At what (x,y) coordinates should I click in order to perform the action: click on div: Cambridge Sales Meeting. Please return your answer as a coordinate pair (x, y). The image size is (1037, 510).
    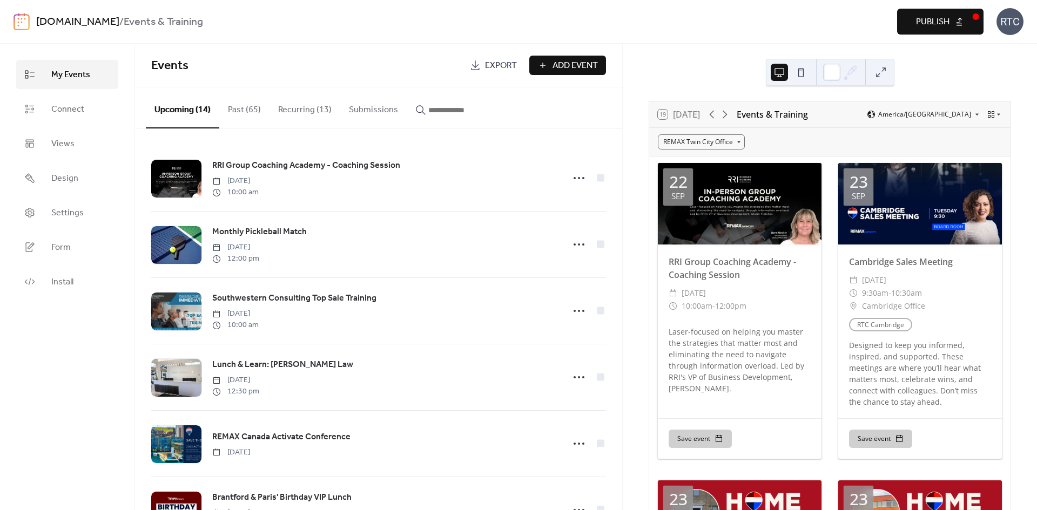
    Looking at the image, I should click on (919, 262).